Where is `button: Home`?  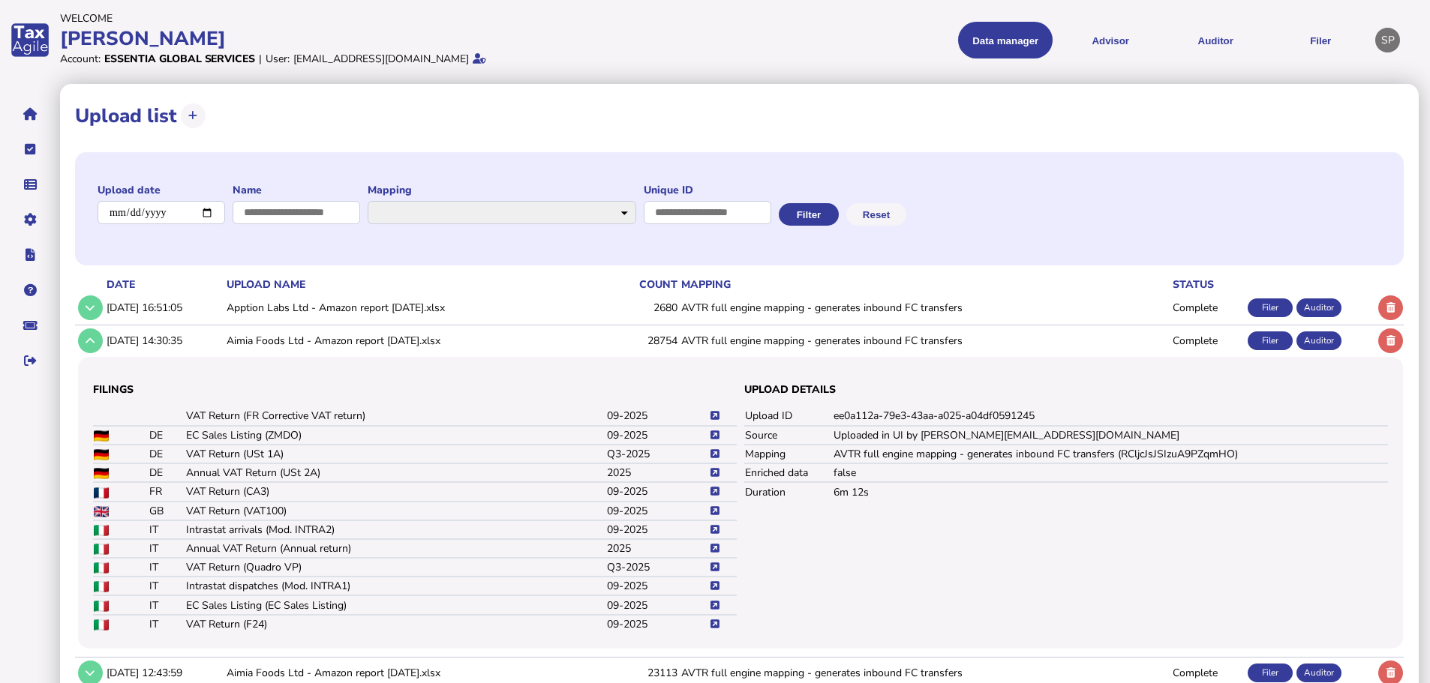
button: Home is located at coordinates (30, 114).